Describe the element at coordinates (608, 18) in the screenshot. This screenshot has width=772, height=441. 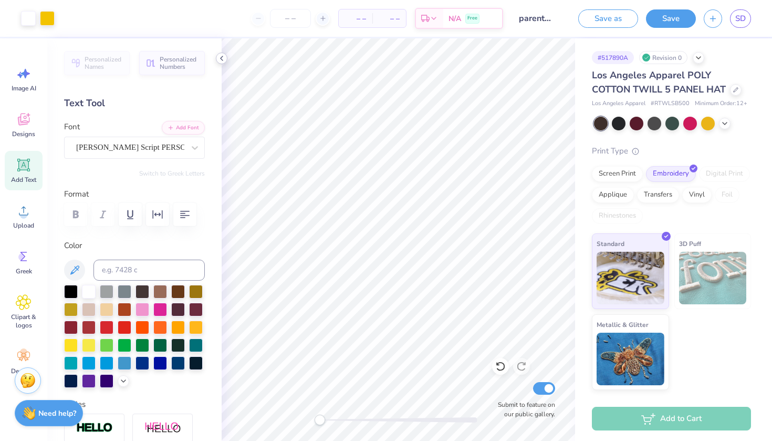
I see `button: Save as` at that location.